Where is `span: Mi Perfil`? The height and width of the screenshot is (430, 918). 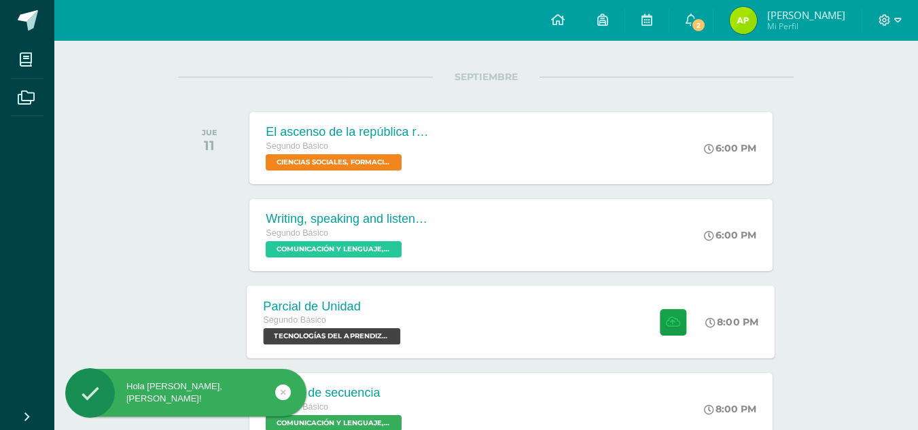
span: Mi Perfil is located at coordinates (806, 26).